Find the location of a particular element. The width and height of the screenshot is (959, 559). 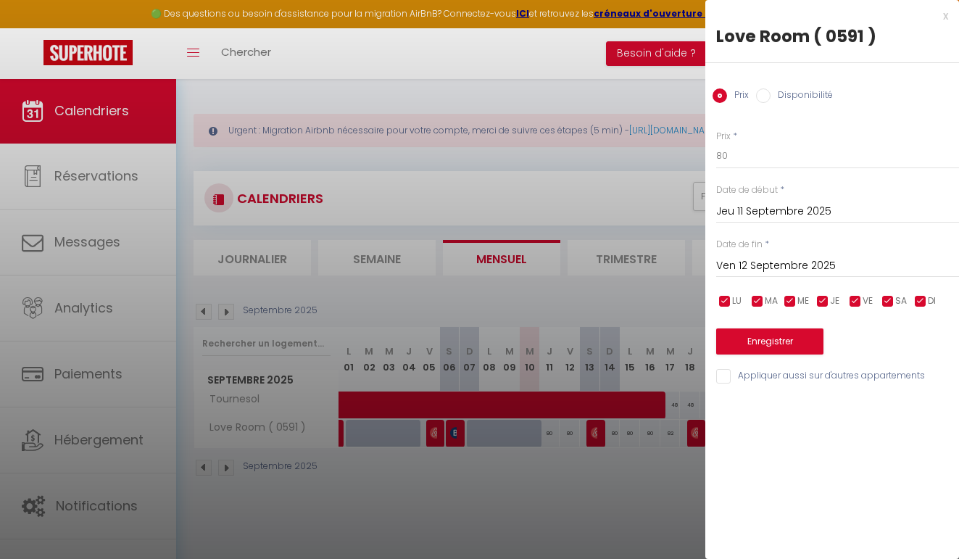

div: Love Room ( 0591 ) is located at coordinates (832, 36).